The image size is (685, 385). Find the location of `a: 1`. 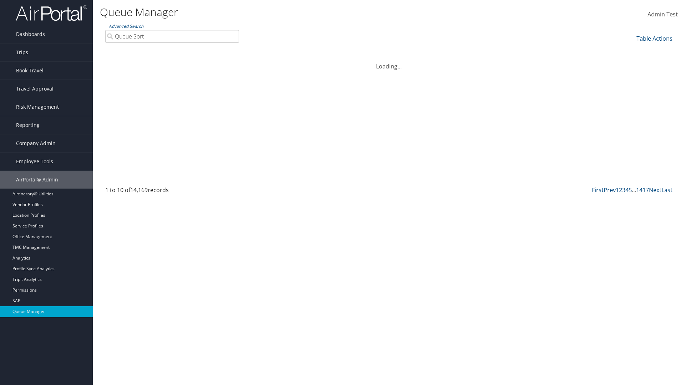

a: 1 is located at coordinates (617, 190).